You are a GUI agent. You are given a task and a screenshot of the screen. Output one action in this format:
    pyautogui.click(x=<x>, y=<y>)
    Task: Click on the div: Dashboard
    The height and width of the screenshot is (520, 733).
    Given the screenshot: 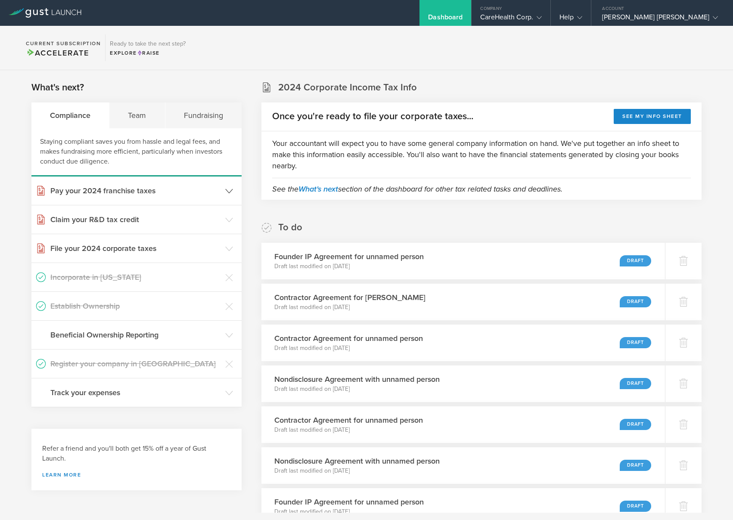 What is the action you would take?
    pyautogui.click(x=445, y=19)
    